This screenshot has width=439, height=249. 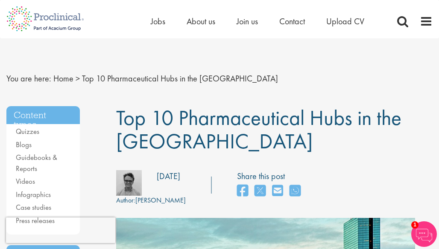 What do you see at coordinates (35, 221) in the screenshot?
I see `a: Press releases` at bounding box center [35, 221].